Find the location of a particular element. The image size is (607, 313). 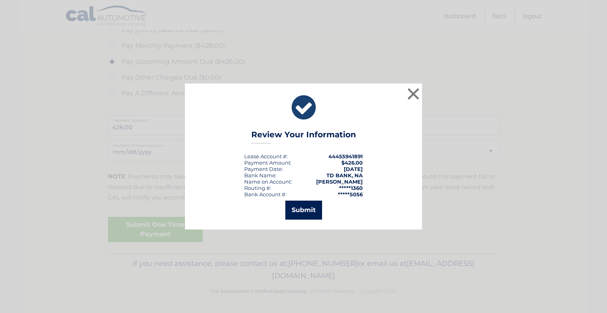

h3: Review Your Information is located at coordinates (303, 136).